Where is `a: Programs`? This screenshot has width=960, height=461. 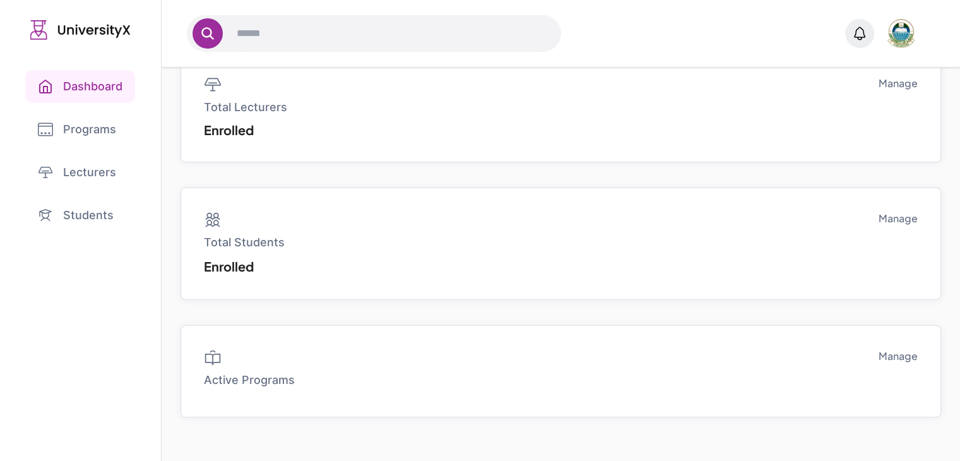 a: Programs is located at coordinates (80, 129).